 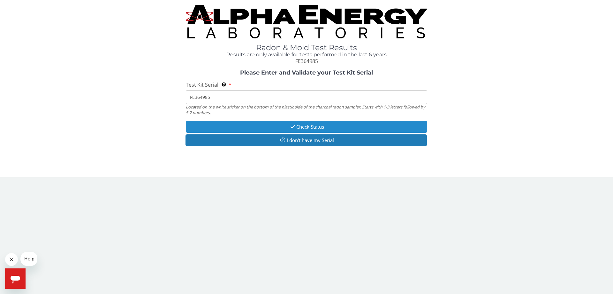 What do you see at coordinates (306, 140) in the screenshot?
I see `button: I don't have my Serial` at bounding box center [306, 140].